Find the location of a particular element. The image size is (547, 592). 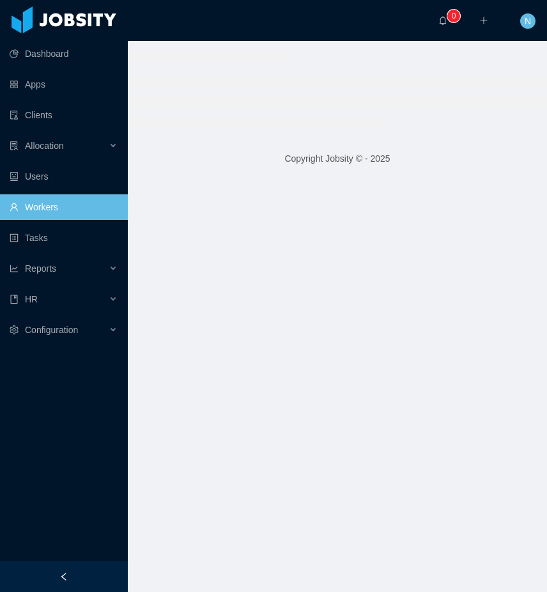

span: Allocation is located at coordinates (44, 146).